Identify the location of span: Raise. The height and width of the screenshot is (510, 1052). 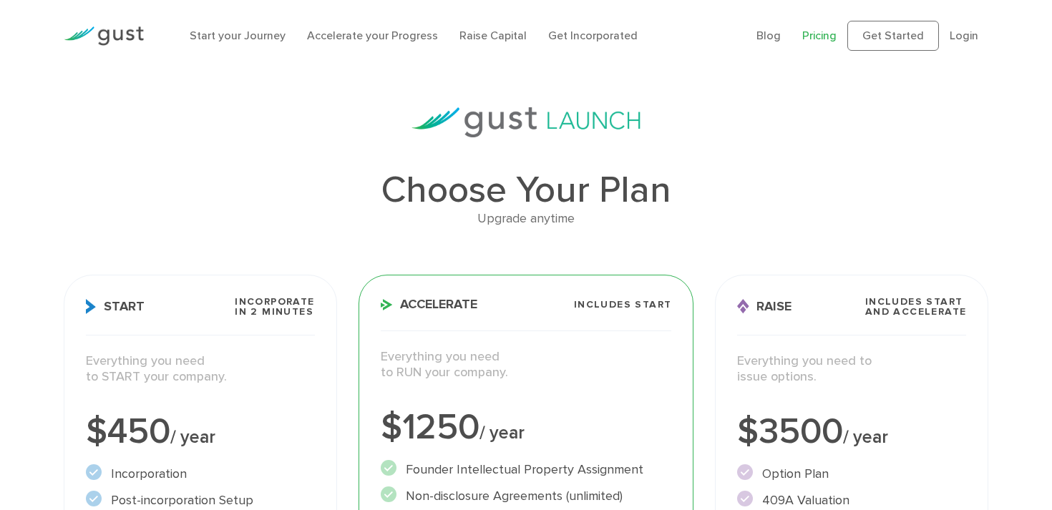
(765, 306).